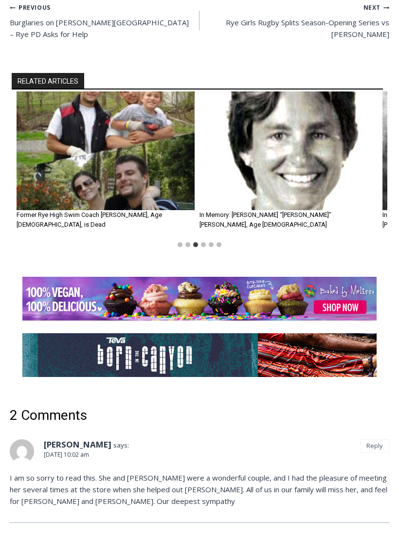 This screenshot has width=399, height=538. What do you see at coordinates (289, 164) in the screenshot?
I see `div: 4 of 6` at bounding box center [289, 164].